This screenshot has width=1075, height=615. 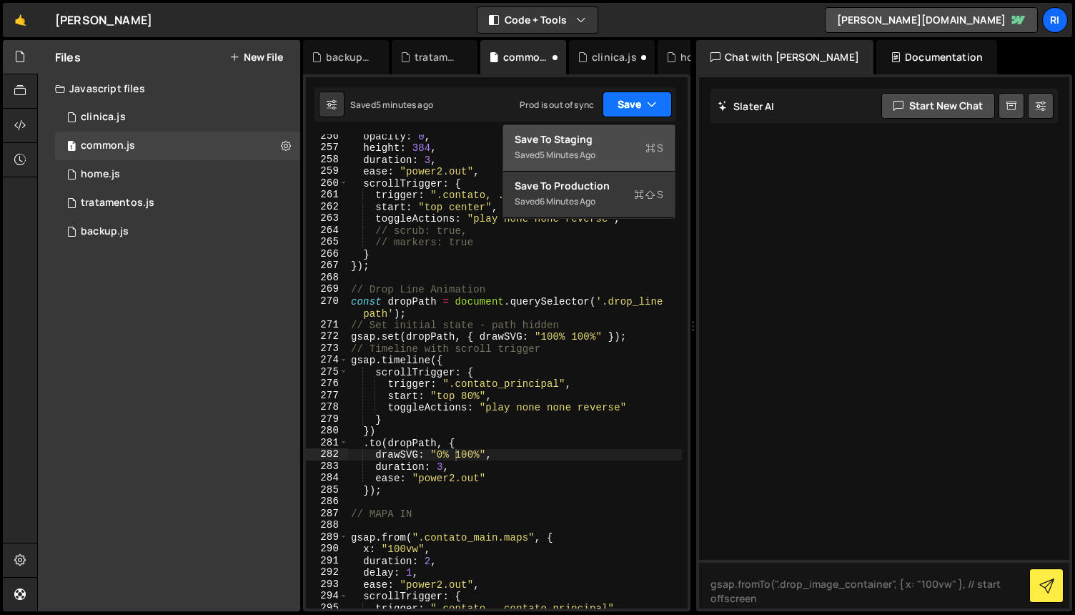 I want to click on div: Save to Staging, so click(x=589, y=139).